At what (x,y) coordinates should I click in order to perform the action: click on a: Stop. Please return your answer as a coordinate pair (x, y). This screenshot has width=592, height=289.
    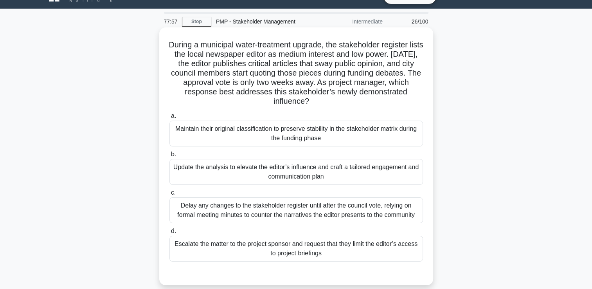
    Looking at the image, I should click on (196, 22).